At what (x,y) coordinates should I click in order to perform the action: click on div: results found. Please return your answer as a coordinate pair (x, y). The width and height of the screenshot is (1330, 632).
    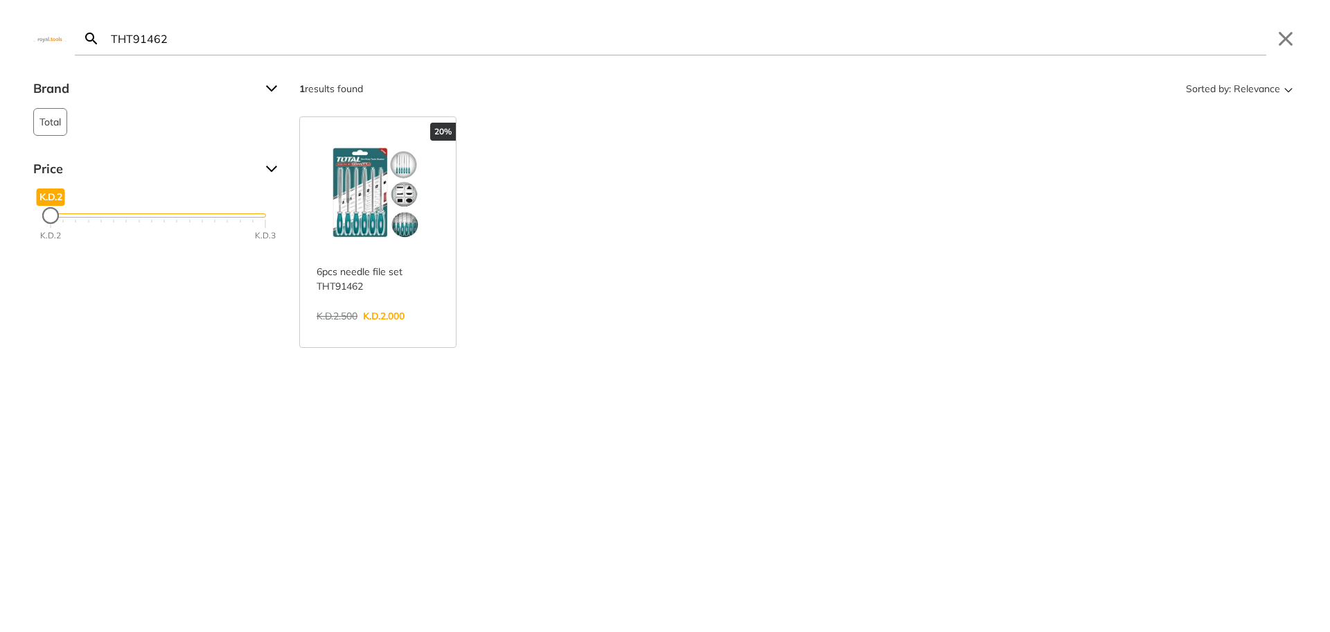
    Looking at the image, I should click on (331, 89).